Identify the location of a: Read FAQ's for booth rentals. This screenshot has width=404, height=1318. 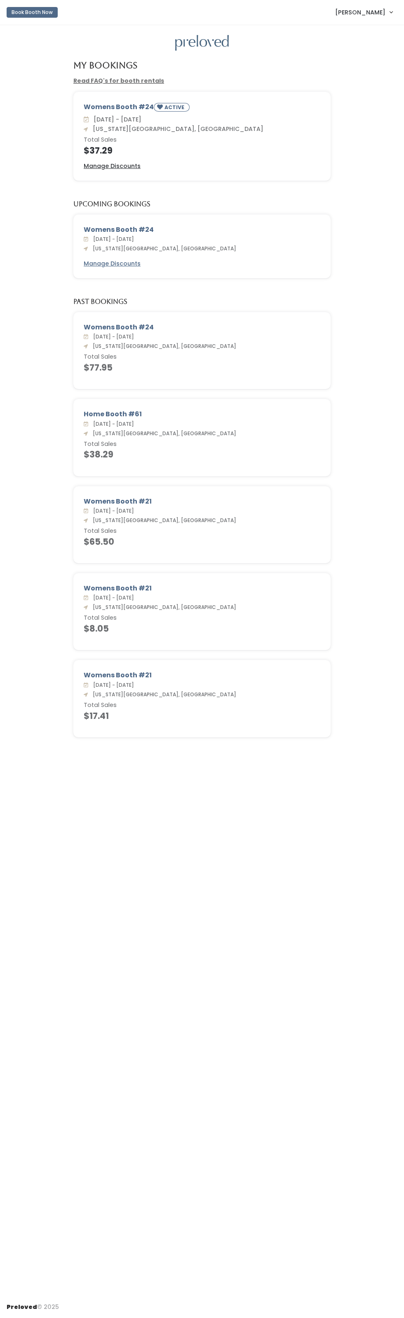
(119, 81).